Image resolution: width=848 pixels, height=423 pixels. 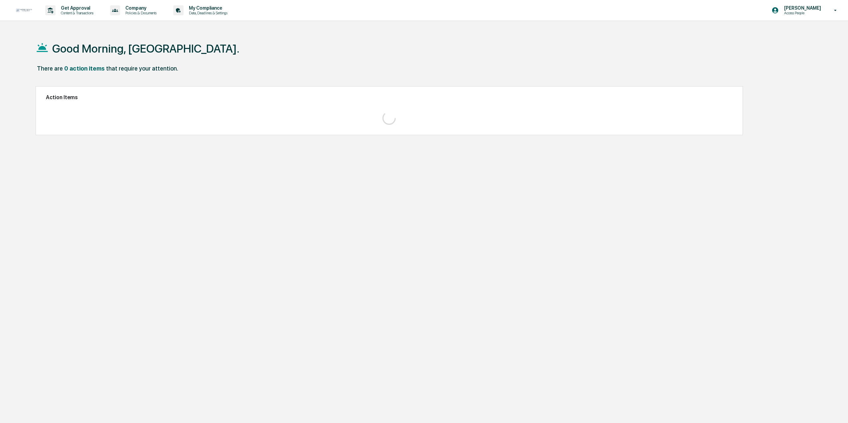 I want to click on p: Get Approval, so click(x=76, y=8).